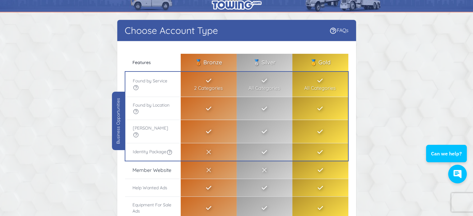 Image resolution: width=473 pixels, height=216 pixels. What do you see at coordinates (171, 30) in the screenshot?
I see `h1: Choose Account Type` at bounding box center [171, 30].